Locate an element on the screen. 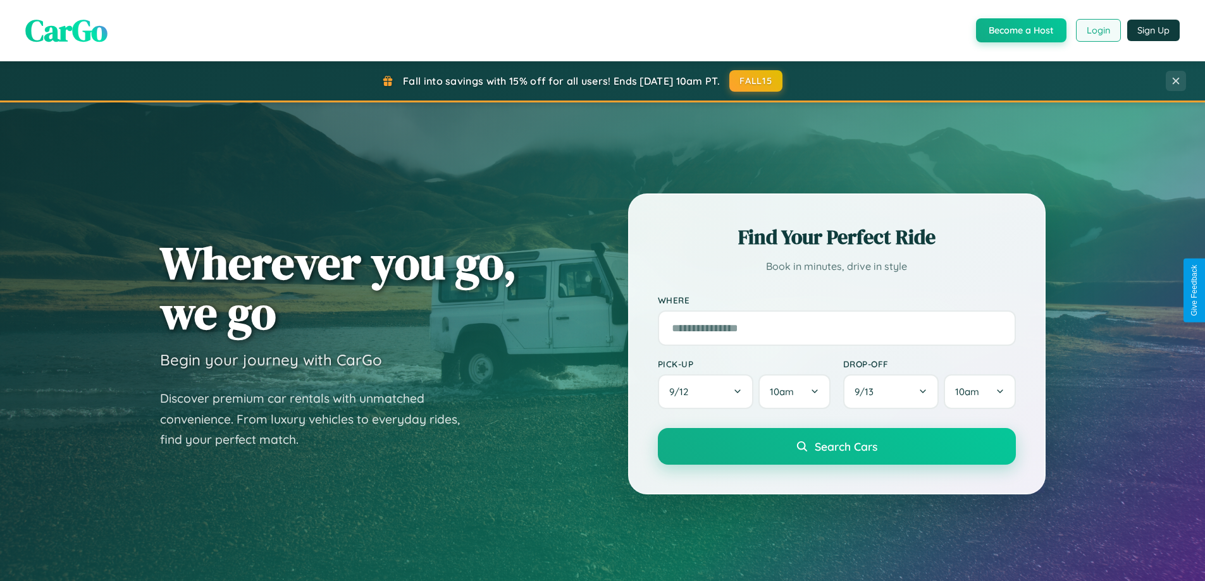  label: Where is located at coordinates (837, 300).